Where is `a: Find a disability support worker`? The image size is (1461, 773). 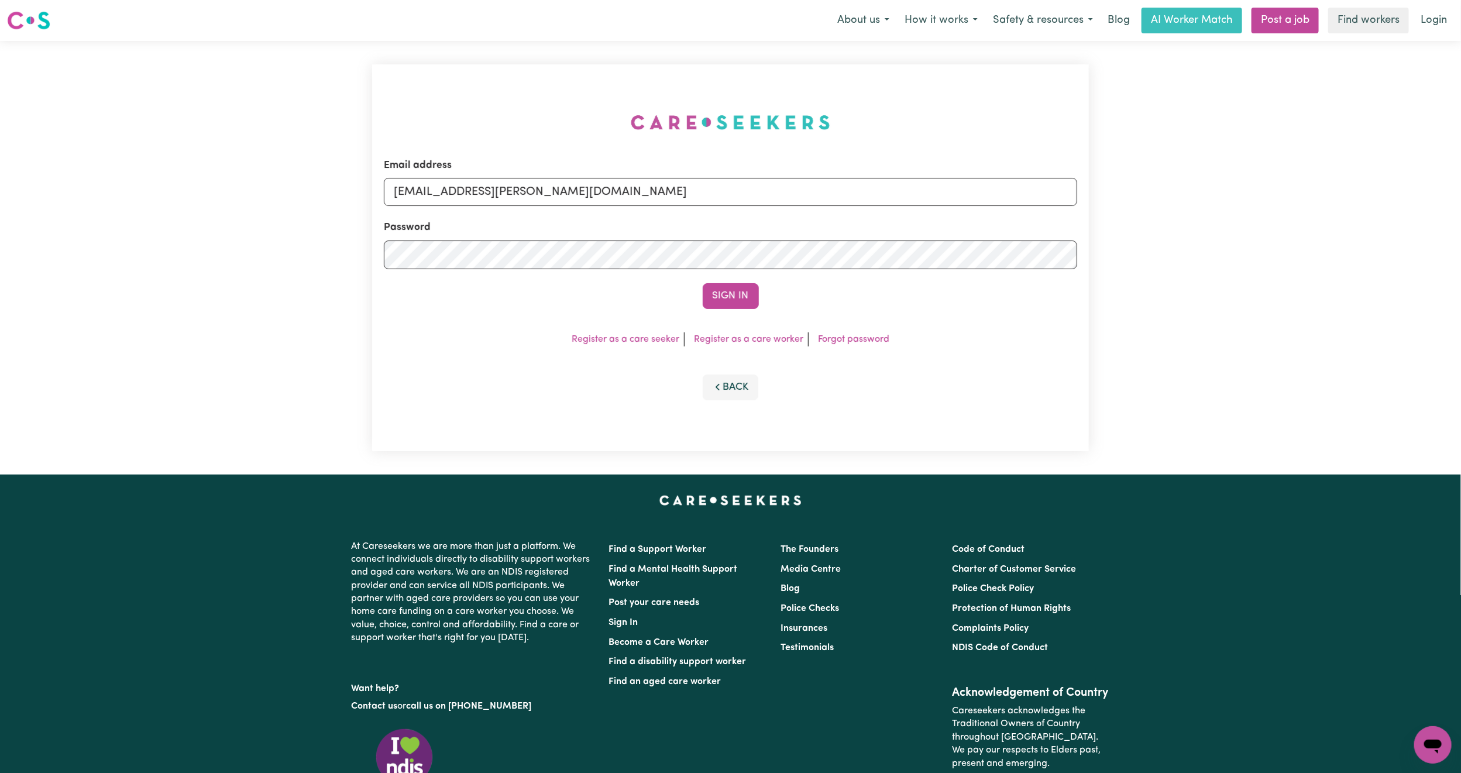
a: Find a disability support worker is located at coordinates (677, 662).